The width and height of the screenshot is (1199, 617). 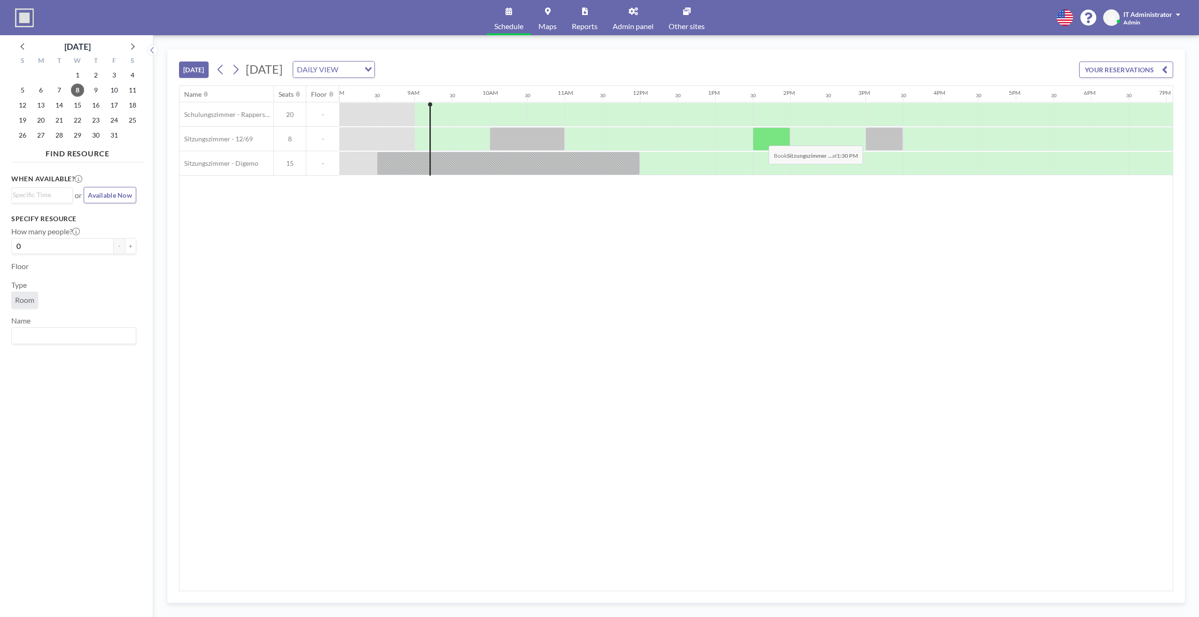 What do you see at coordinates (110, 195) in the screenshot?
I see `span: Available Now` at bounding box center [110, 195].